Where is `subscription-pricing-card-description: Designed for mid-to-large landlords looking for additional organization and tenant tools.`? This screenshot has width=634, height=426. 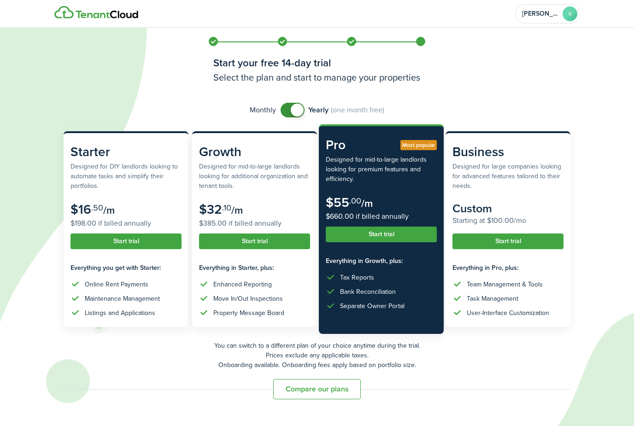
subscription-pricing-card-description: Designed for mid-to-large landlords looking for additional organization and tenant tools. is located at coordinates (254, 176).